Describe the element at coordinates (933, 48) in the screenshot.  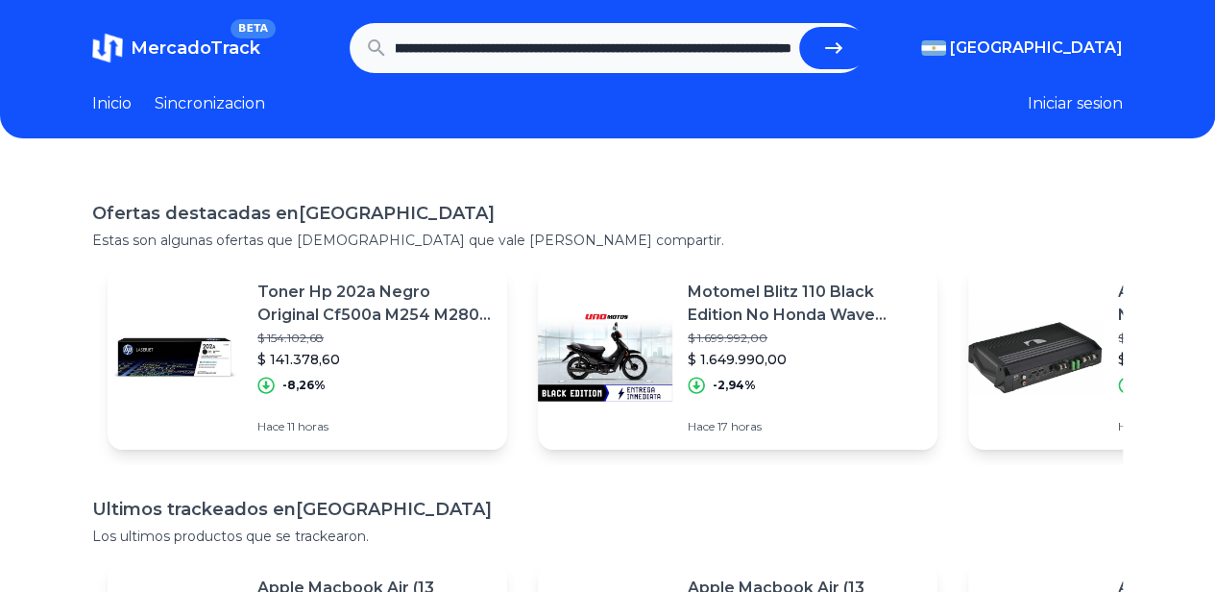
I see `img: Argentina` at that location.